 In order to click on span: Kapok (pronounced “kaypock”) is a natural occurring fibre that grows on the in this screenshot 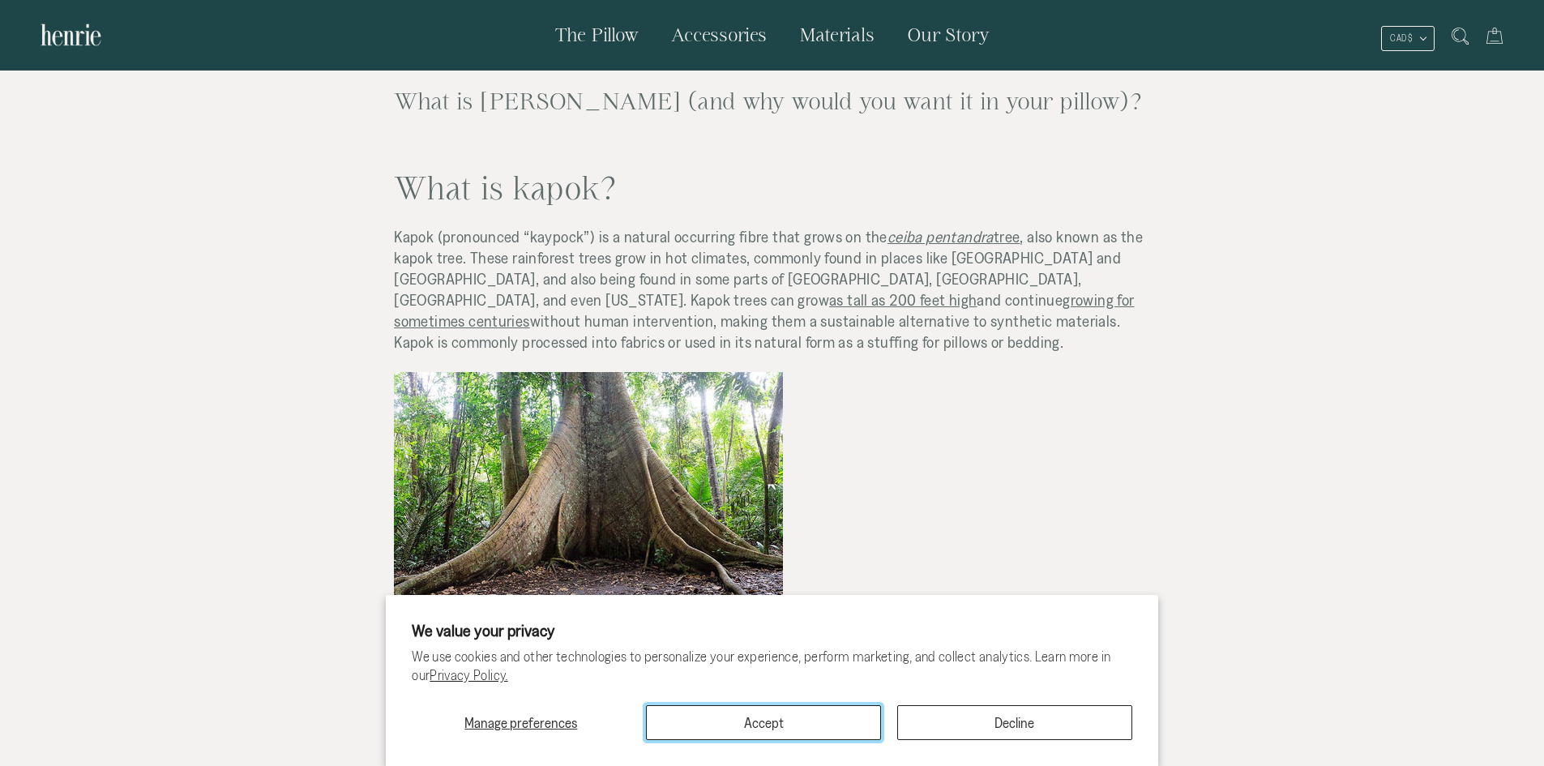, I will do `click(640, 237)`.